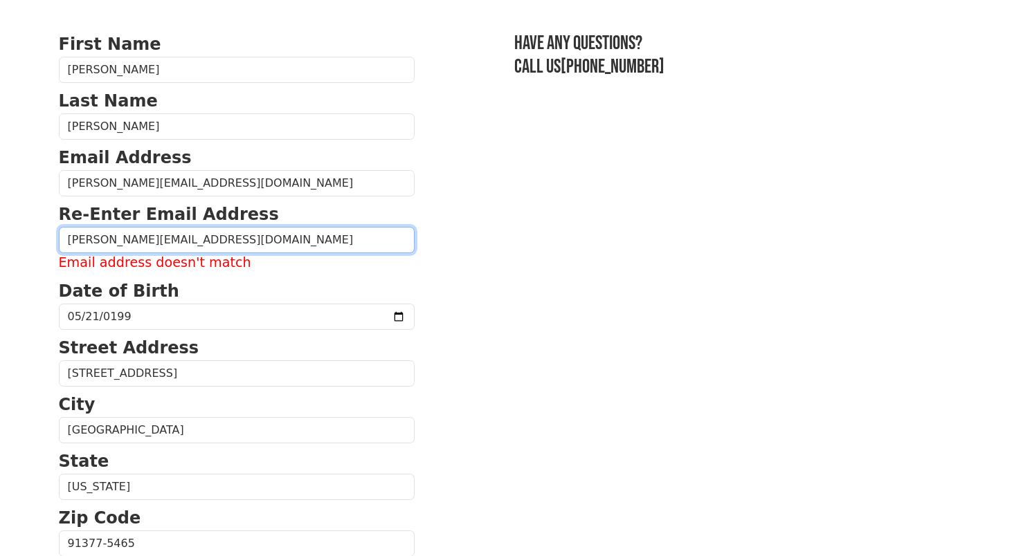 The height and width of the screenshot is (556, 1014). Describe the element at coordinates (100, 518) in the screenshot. I see `strong: Zip Code` at that location.